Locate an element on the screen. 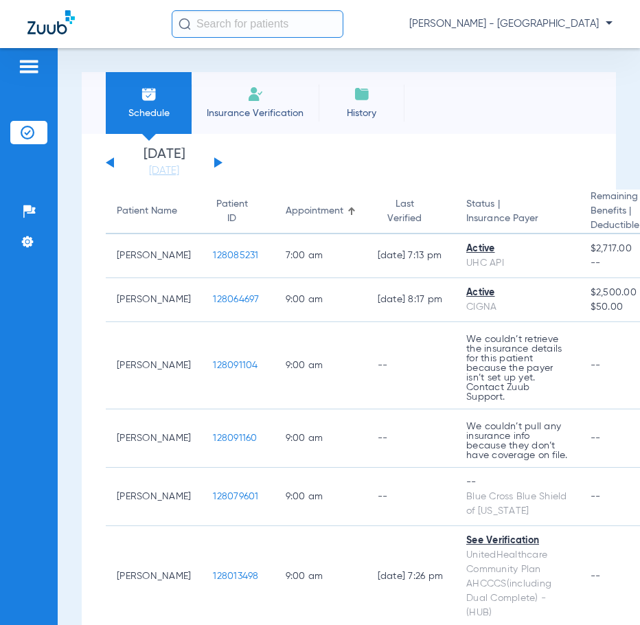 The width and height of the screenshot is (640, 625). img: History is located at coordinates (362, 94).